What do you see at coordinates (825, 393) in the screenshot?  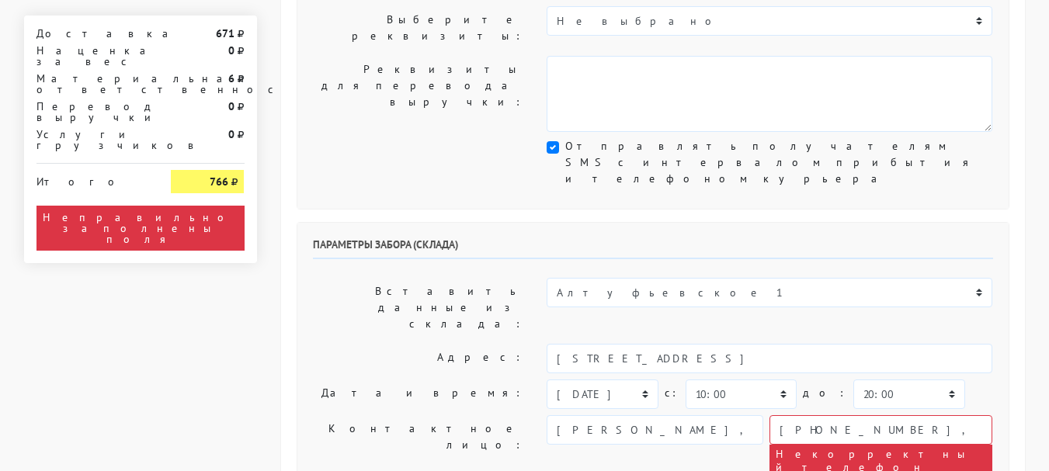 I see `label: до:` at bounding box center [825, 393].